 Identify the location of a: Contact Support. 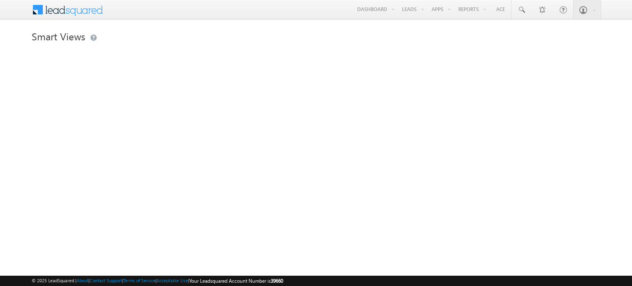
(106, 280).